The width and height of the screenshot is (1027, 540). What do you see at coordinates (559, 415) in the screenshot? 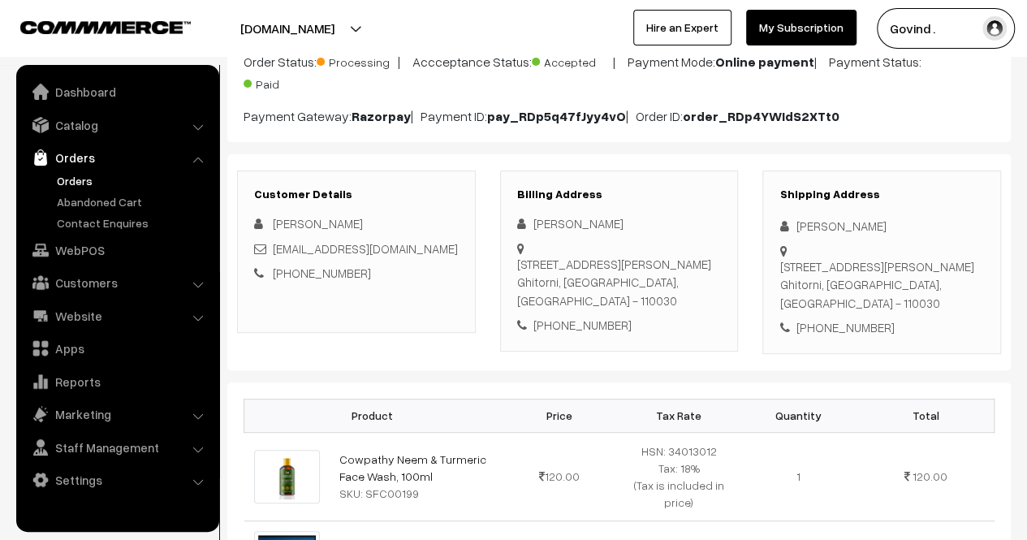
I see `th: Price` at bounding box center [559, 415].